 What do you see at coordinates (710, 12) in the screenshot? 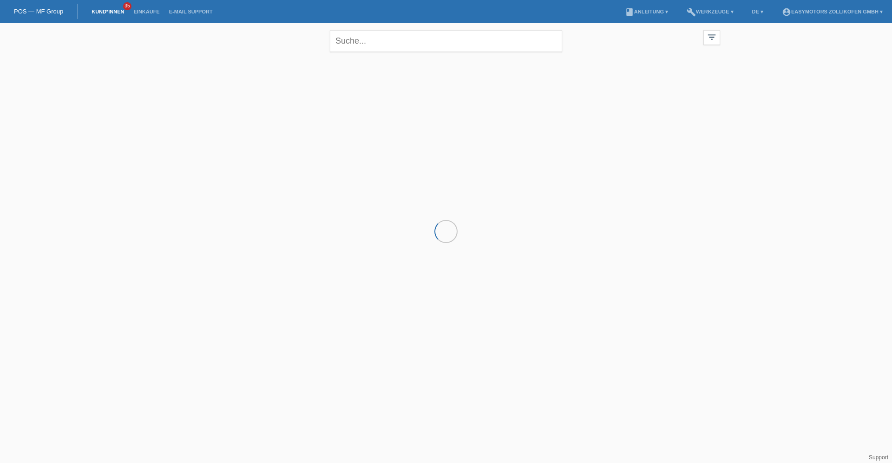
I see `a: buildWerkzeuge ▾` at bounding box center [710, 12].